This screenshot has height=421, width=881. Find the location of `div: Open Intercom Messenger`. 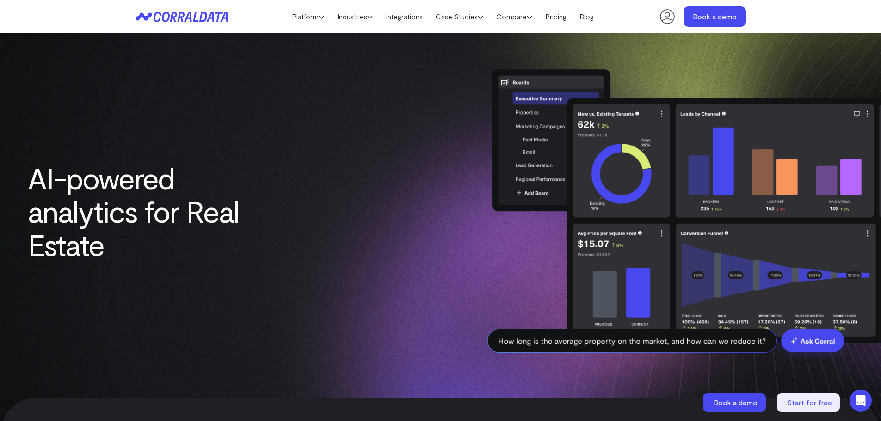

div: Open Intercom Messenger is located at coordinates (861, 401).